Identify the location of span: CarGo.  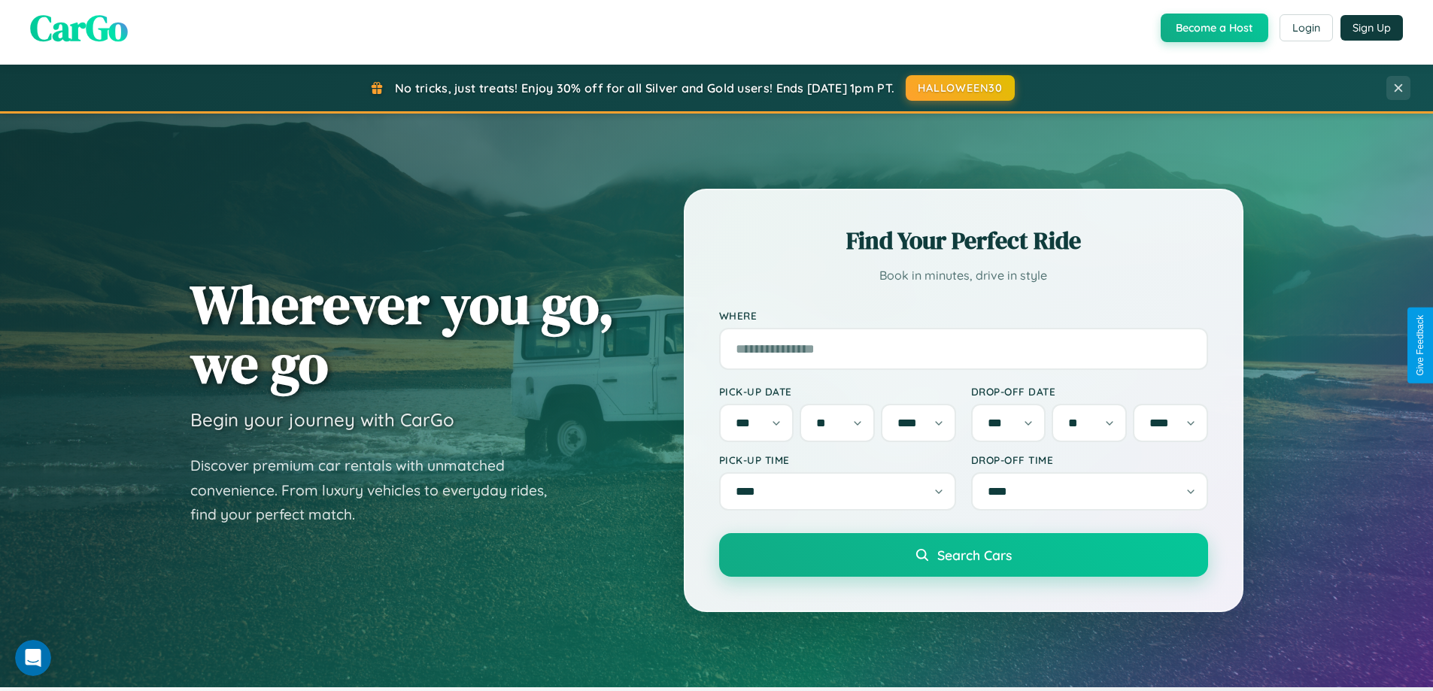
(79, 28).